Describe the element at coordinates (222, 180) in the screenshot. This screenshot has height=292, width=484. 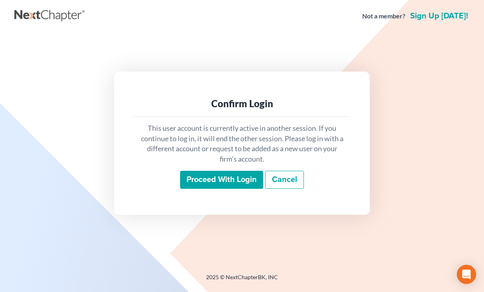
I see `input: Proceed with login` at that location.